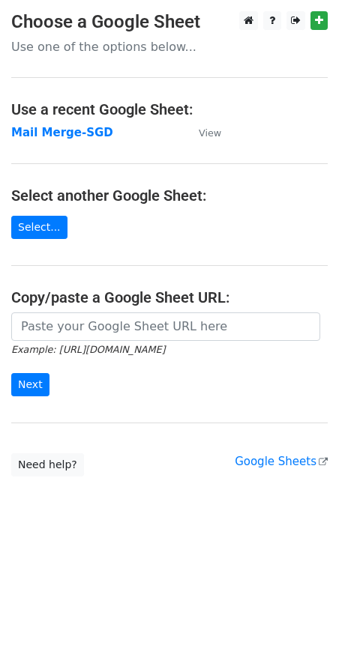 The height and width of the screenshot is (657, 339). I want to click on h4: Use a recent Google Sheet:, so click(169, 109).